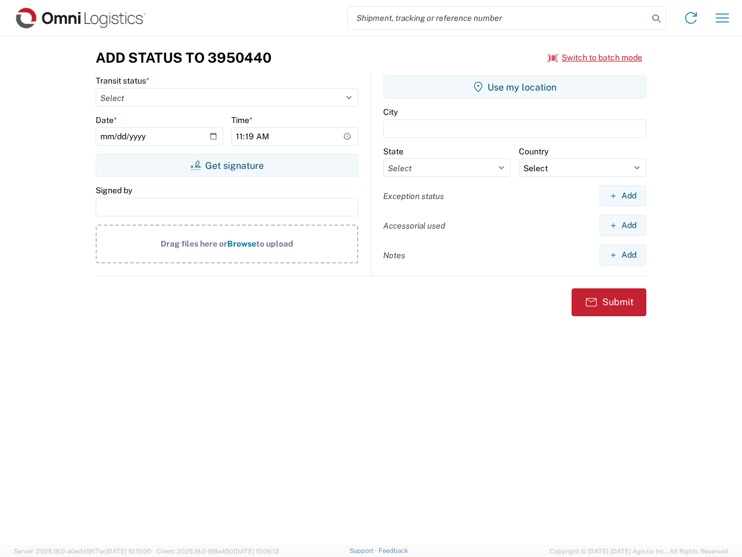 Image resolution: width=742 pixels, height=557 pixels. Describe the element at coordinates (533, 151) in the screenshot. I see `label: Country` at that location.